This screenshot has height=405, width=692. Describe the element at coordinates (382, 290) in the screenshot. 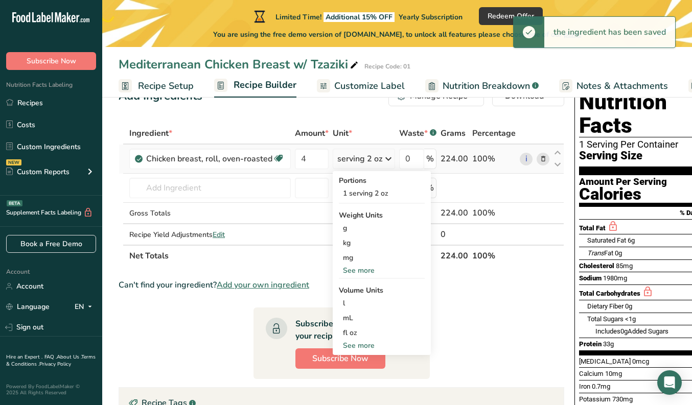

I see `div: Volume Units` at that location.